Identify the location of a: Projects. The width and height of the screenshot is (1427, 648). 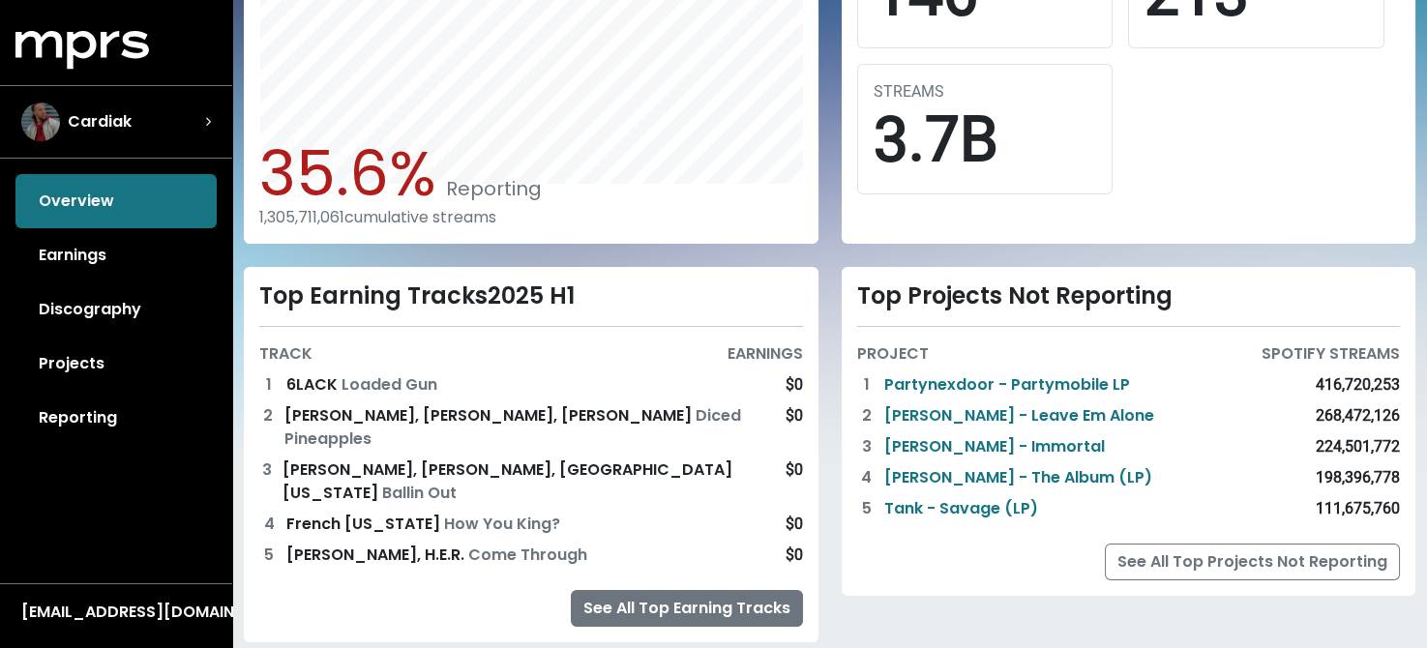
(116, 364).